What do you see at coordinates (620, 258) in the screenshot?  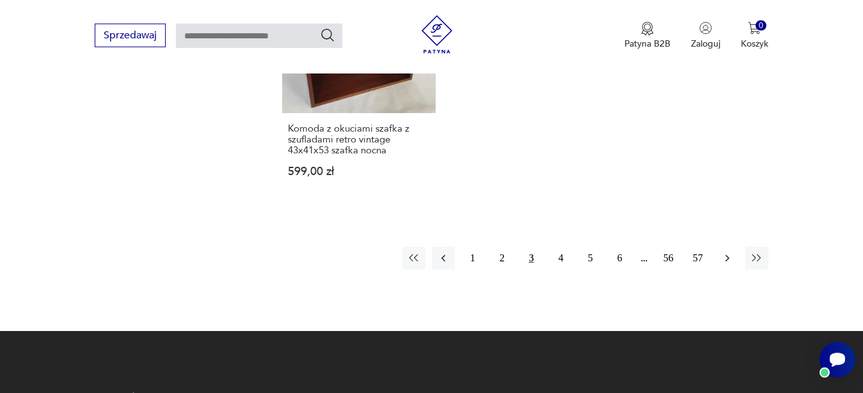 I see `button: 6` at bounding box center [620, 258].